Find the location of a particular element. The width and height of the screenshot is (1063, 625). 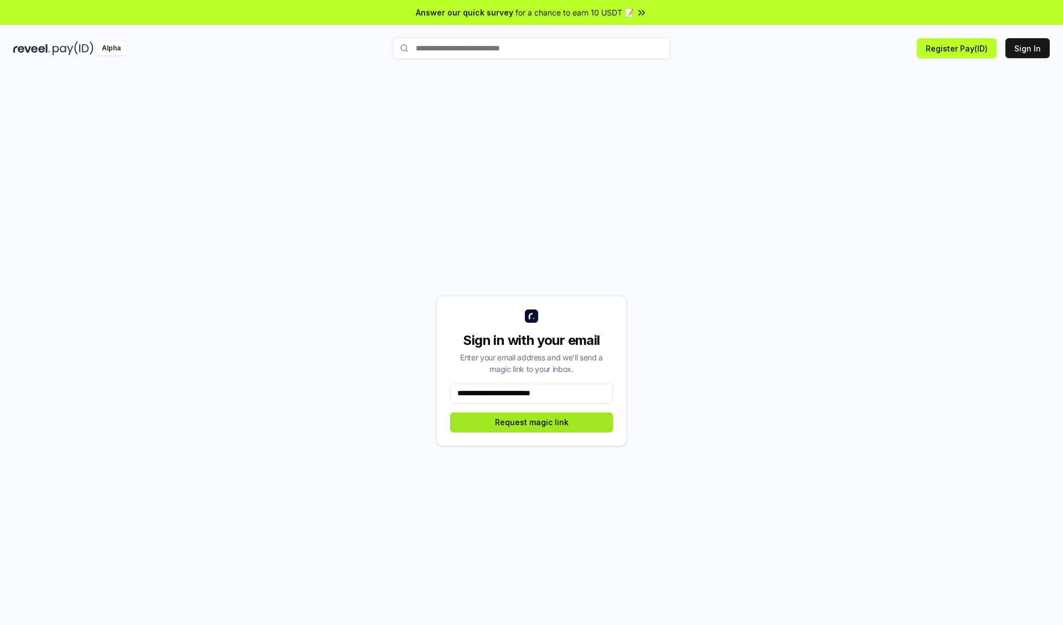

div: Sign in with your email is located at coordinates (532, 341).